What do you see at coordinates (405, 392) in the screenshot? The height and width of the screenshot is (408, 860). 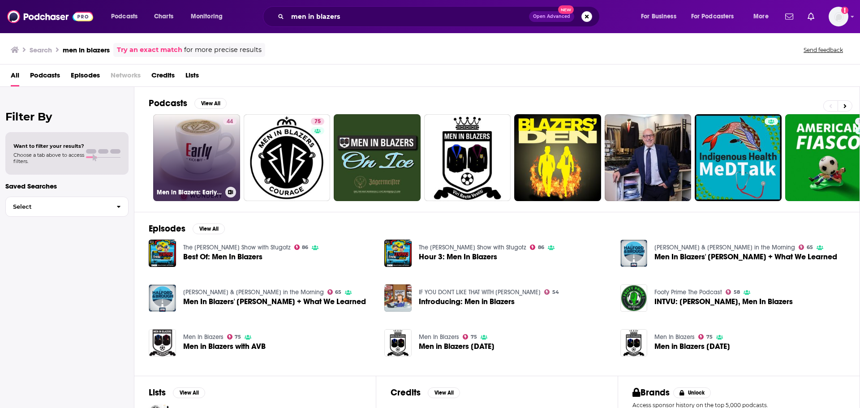 I see `h2: Credits` at bounding box center [405, 392].